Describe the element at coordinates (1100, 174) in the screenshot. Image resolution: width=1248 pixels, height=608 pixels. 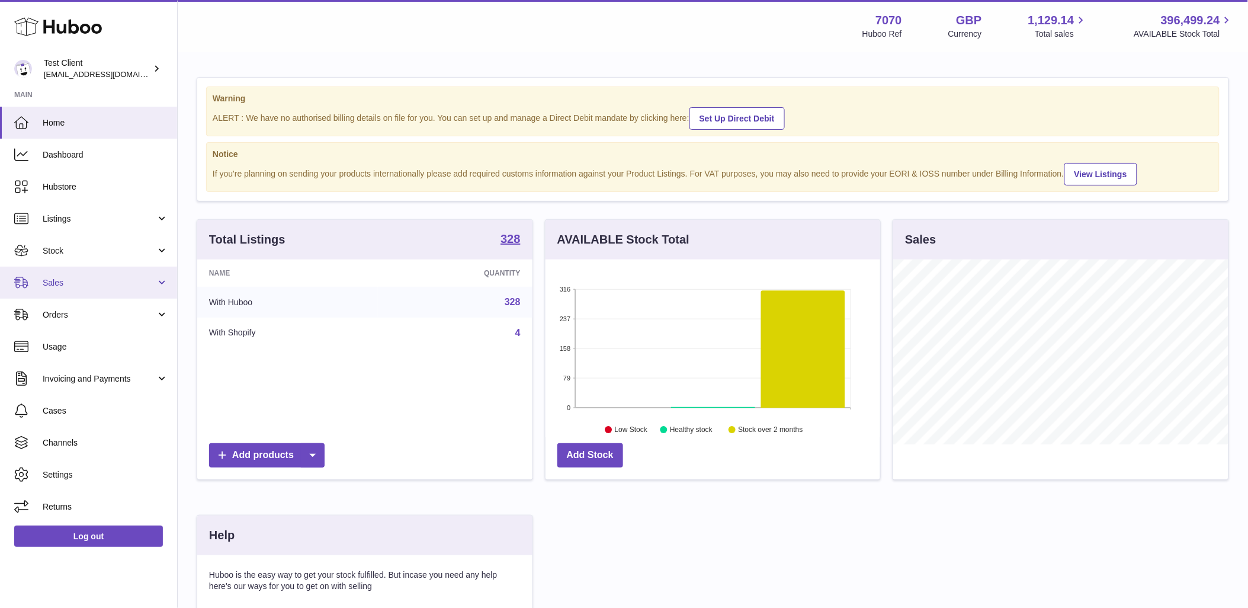
I see `a: View Listings` at that location.